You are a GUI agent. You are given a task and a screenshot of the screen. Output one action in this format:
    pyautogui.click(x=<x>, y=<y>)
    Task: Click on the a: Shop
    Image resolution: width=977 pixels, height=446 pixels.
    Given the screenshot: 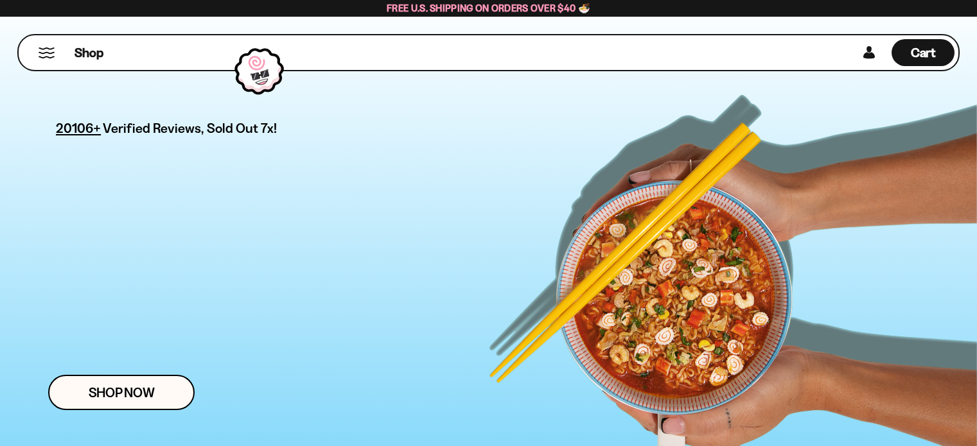 What is the action you would take?
    pyautogui.click(x=89, y=53)
    